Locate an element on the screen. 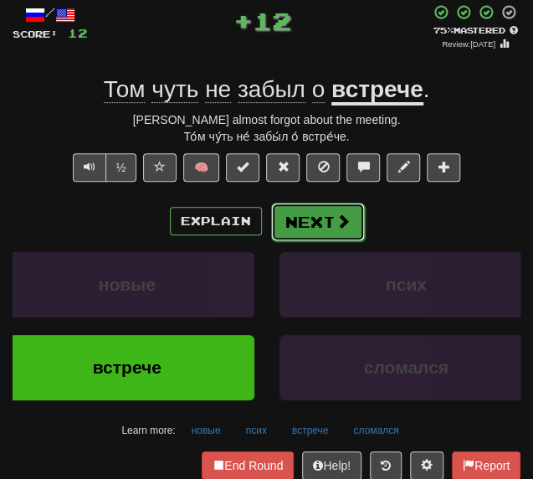  span: 75 % is located at coordinates (444, 30).